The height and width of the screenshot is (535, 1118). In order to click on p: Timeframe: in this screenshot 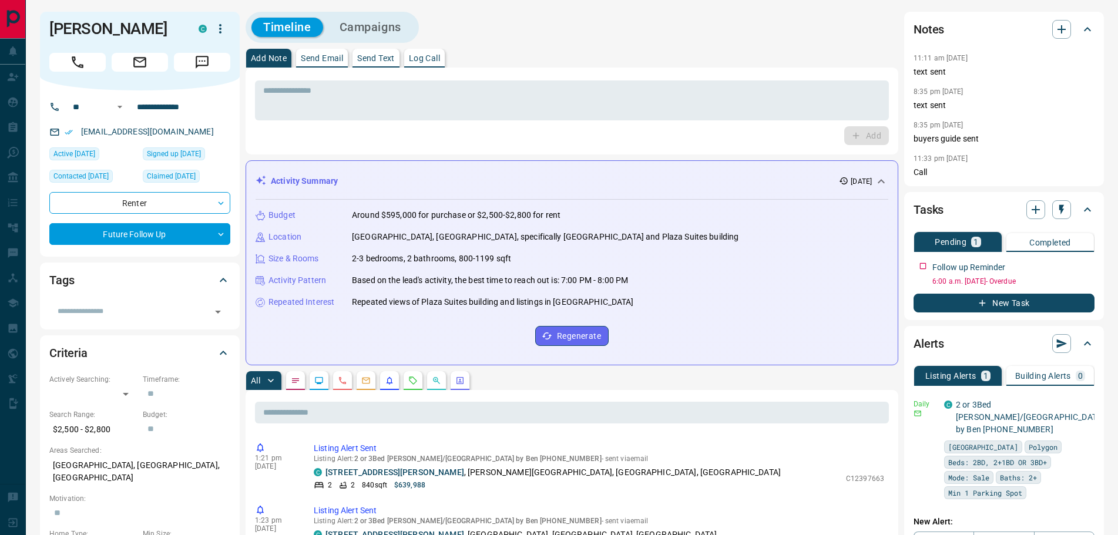, I will do `click(186, 379)`.